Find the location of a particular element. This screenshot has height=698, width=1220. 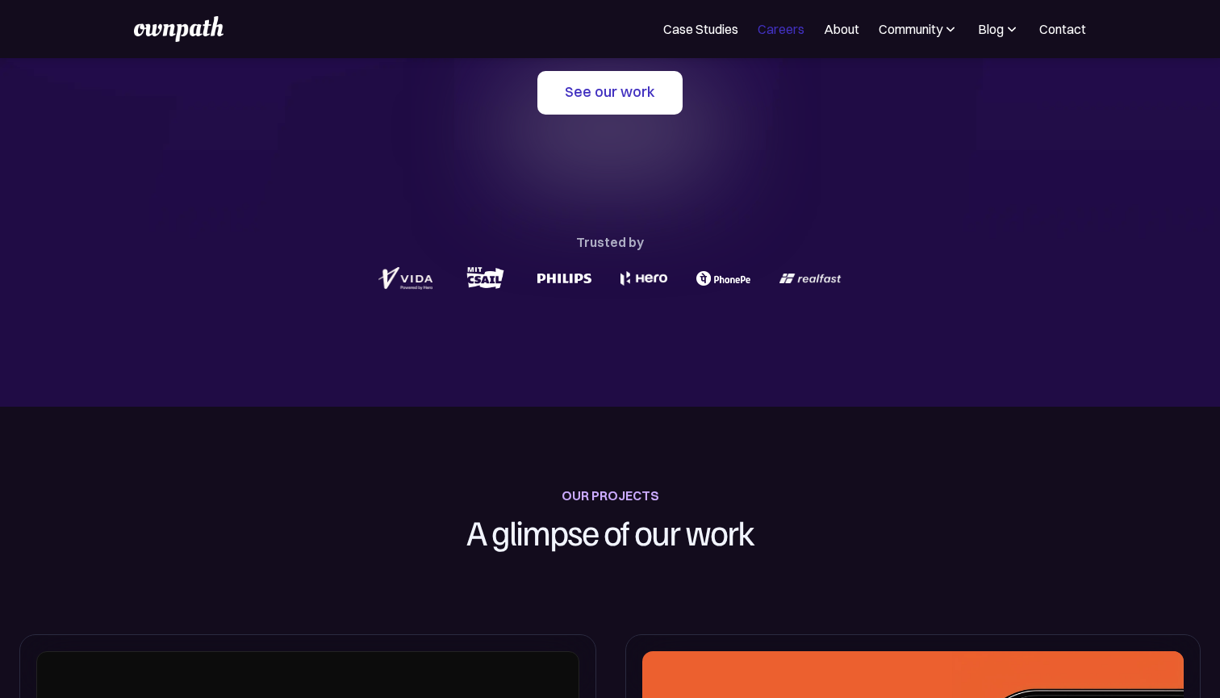

a: Careers is located at coordinates (781, 29).